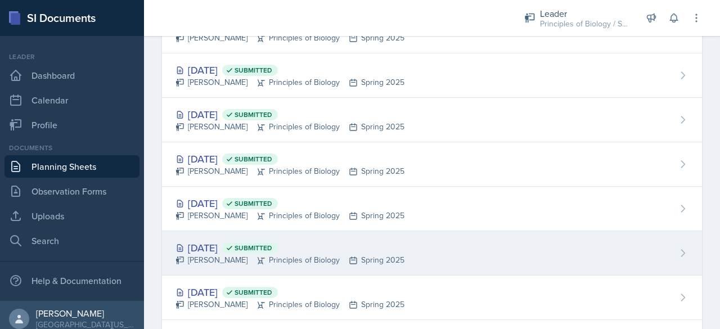  Describe the element at coordinates (72, 216) in the screenshot. I see `a: Uploads` at that location.